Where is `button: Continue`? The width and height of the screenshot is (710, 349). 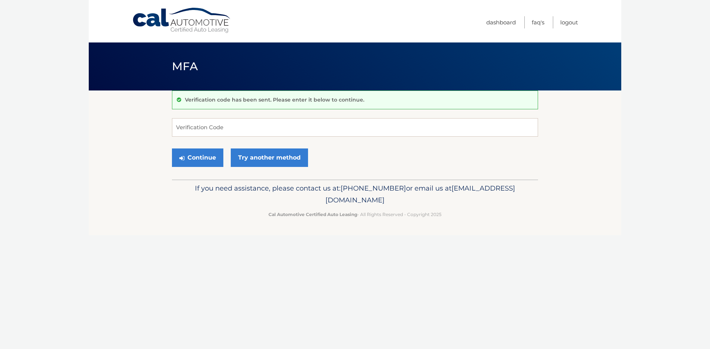
button: Continue is located at coordinates (197, 158).